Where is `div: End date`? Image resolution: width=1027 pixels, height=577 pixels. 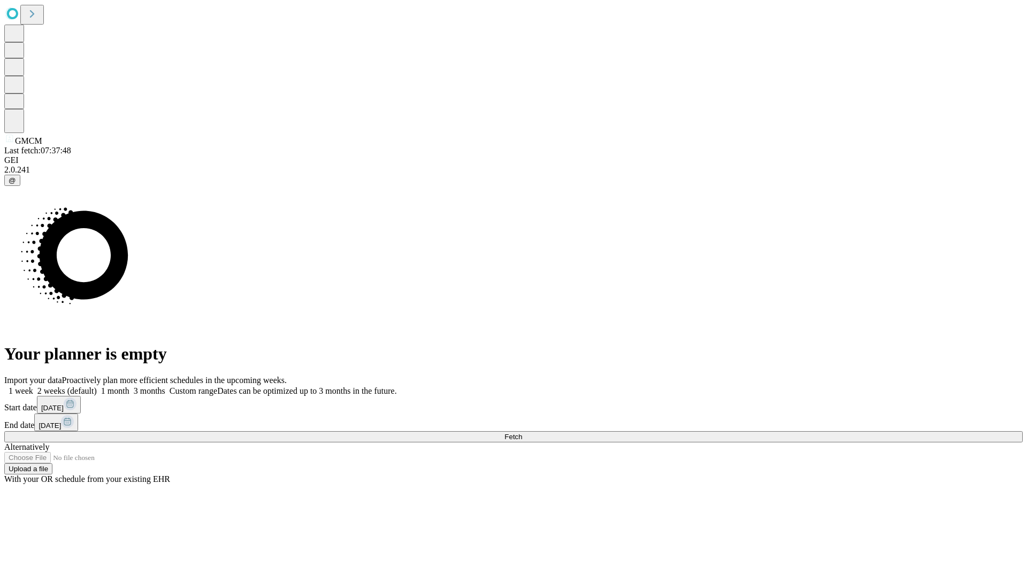 div: End date is located at coordinates (513, 422).